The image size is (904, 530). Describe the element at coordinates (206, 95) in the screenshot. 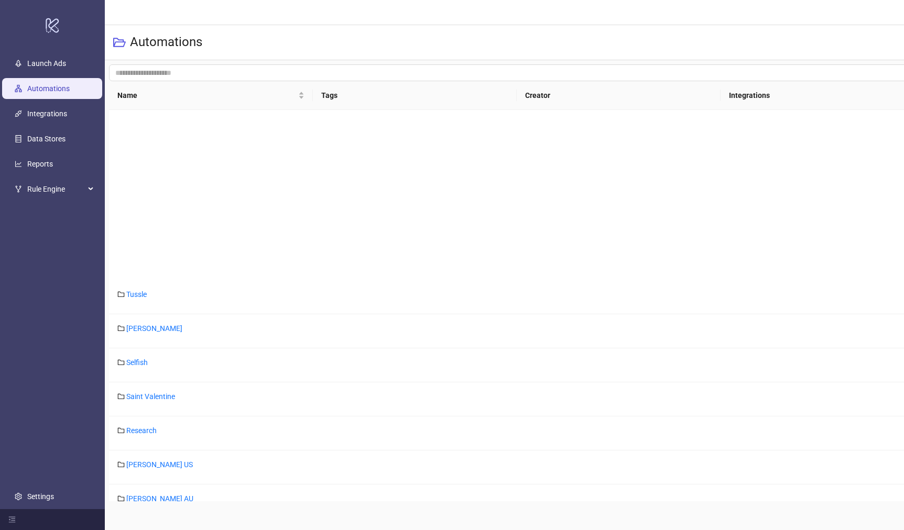

I see `span: Name` at that location.